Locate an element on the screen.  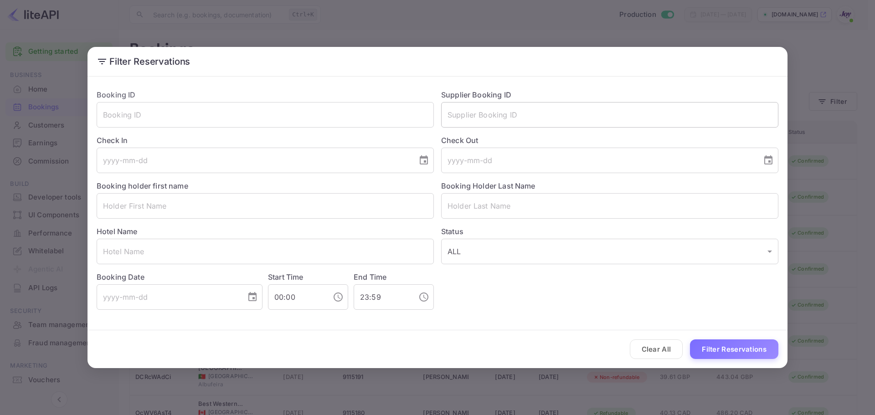
label: Status is located at coordinates (610, 231).